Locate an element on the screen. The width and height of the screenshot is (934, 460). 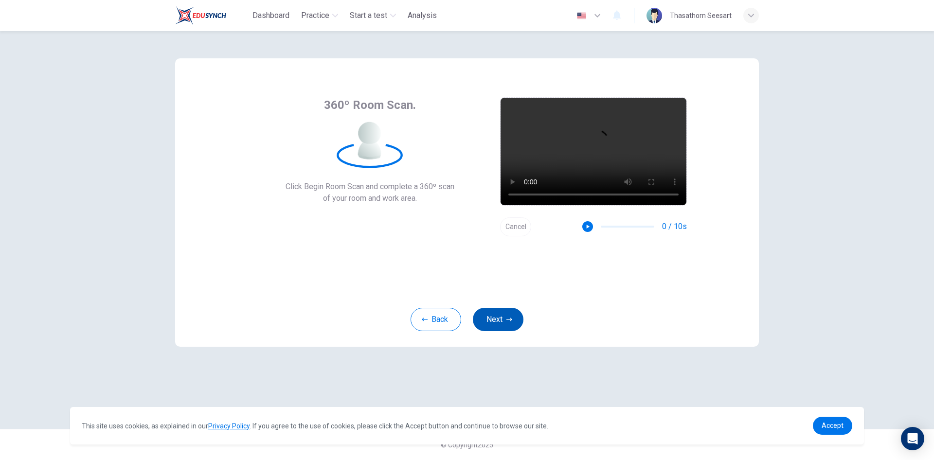
button: Back is located at coordinates (436, 320).